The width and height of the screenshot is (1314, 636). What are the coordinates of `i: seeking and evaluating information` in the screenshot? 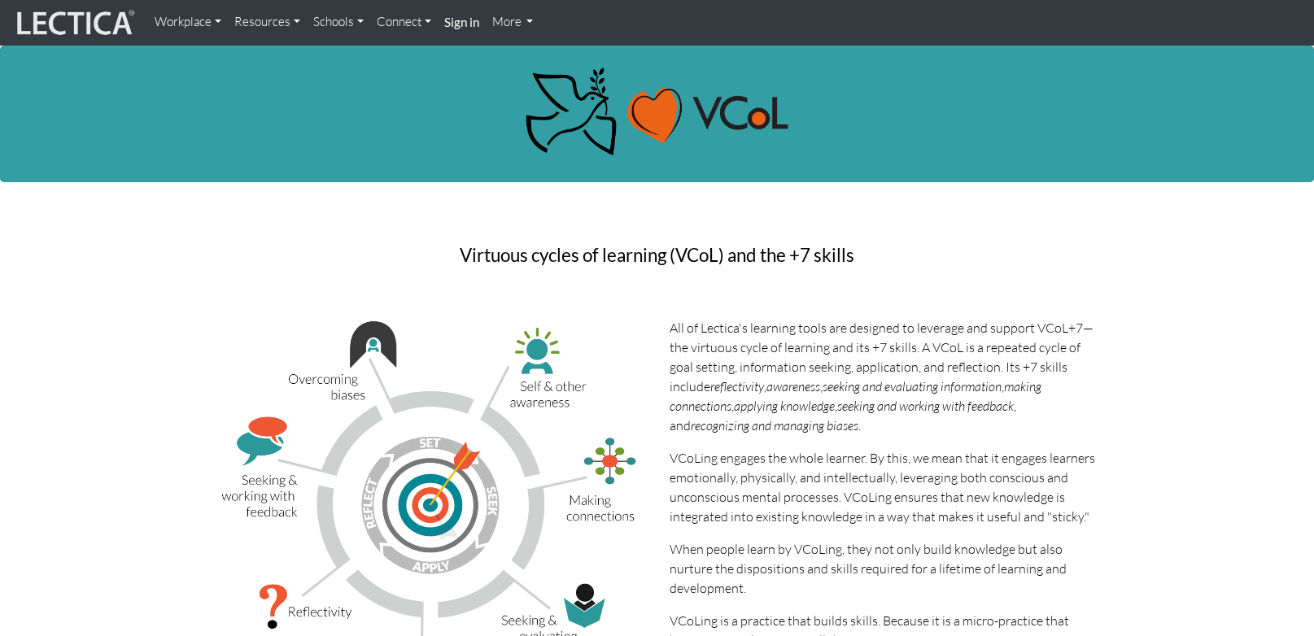 It's located at (912, 386).